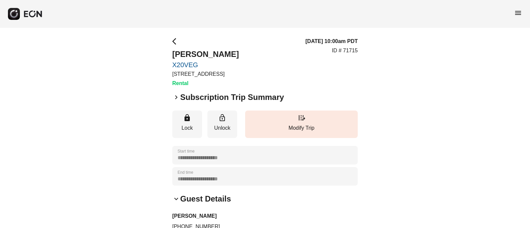 This screenshot has width=530, height=228. Describe the element at coordinates (205, 83) in the screenshot. I see `h3: Rental` at that location.